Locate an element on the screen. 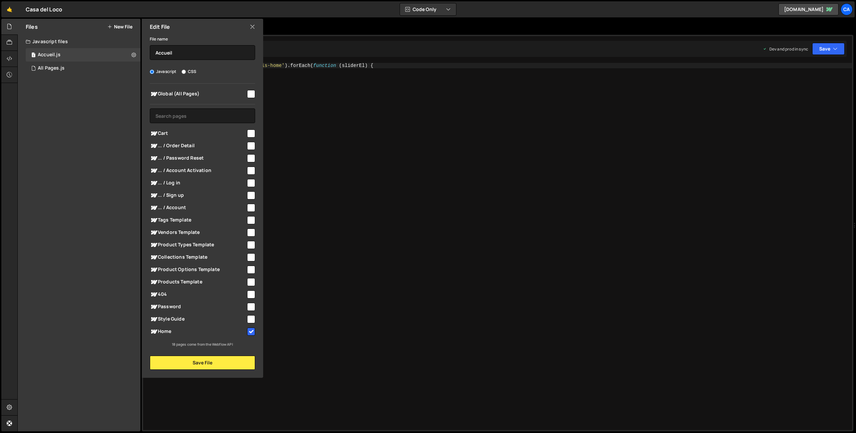 The image size is (856, 433). span: Products Template is located at coordinates (198, 282).